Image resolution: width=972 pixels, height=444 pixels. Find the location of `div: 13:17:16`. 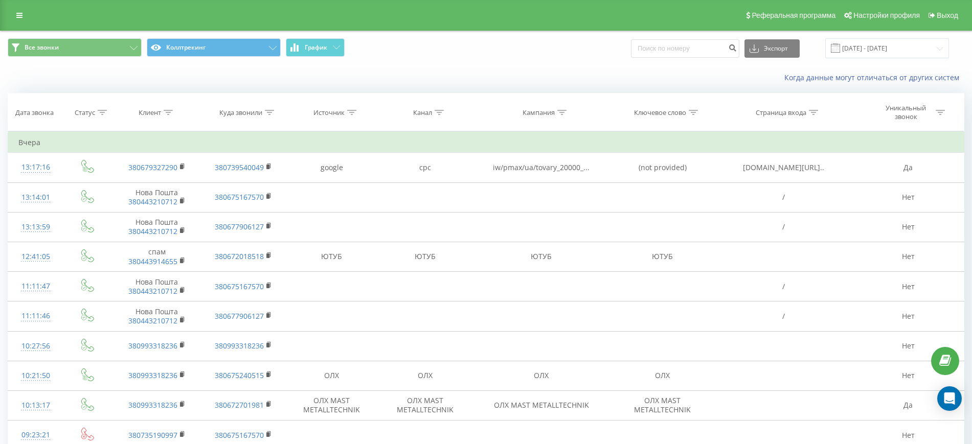

div: 13:17:16 is located at coordinates (36, 167).